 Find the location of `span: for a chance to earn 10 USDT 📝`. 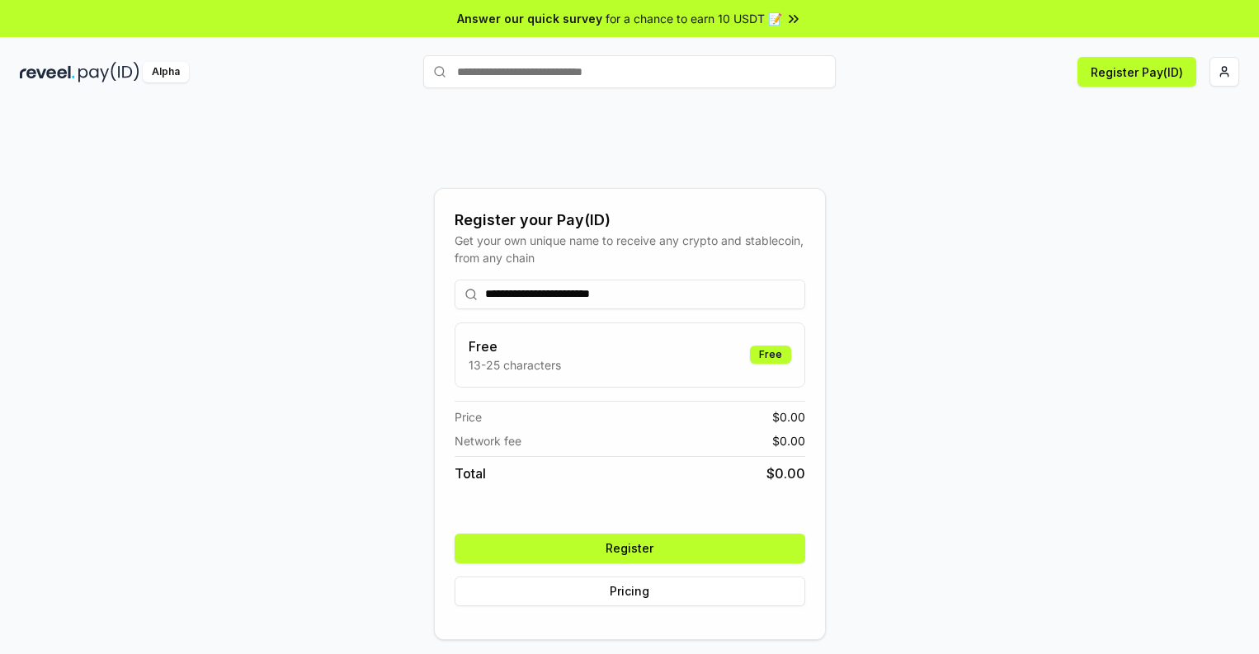

span: for a chance to earn 10 USDT 📝 is located at coordinates (694, 18).